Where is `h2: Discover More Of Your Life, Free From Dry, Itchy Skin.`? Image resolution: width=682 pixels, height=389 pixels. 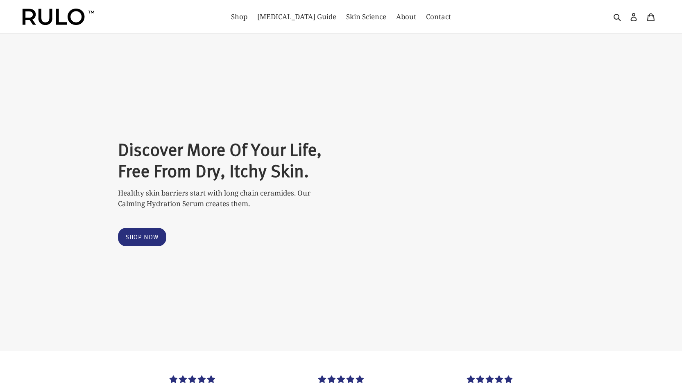 h2: Discover More Of Your Life, Free From Dry, Itchy Skin. is located at coordinates (222, 159).